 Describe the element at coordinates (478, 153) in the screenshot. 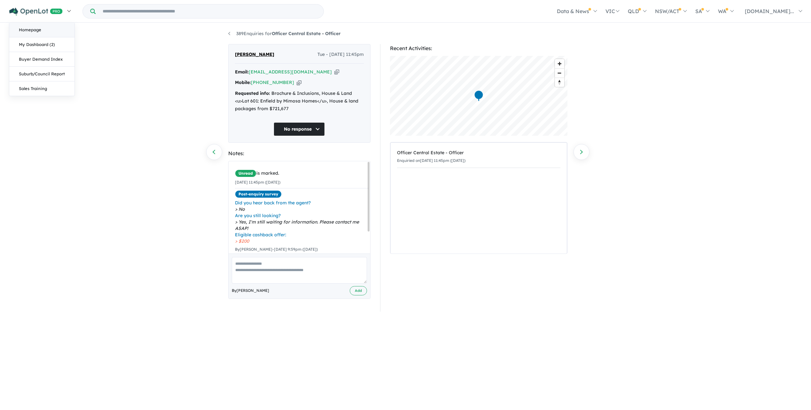

I see `div: Officer Central Estate - Officer` at that location.